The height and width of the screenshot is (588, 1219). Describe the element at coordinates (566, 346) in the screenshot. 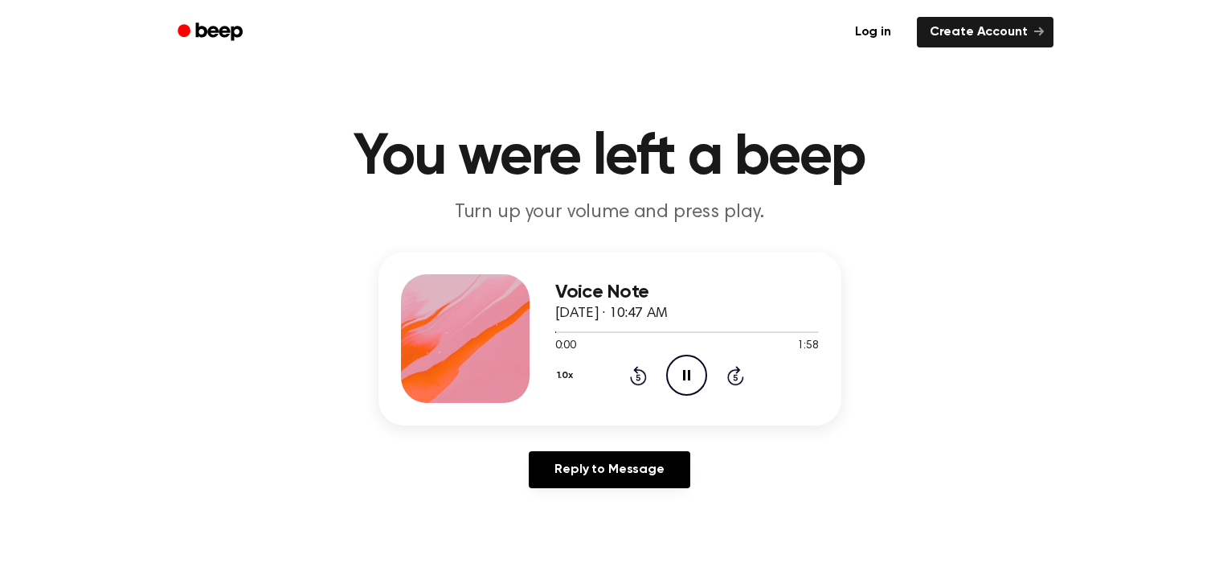

I see `span: 0:00` at that location.